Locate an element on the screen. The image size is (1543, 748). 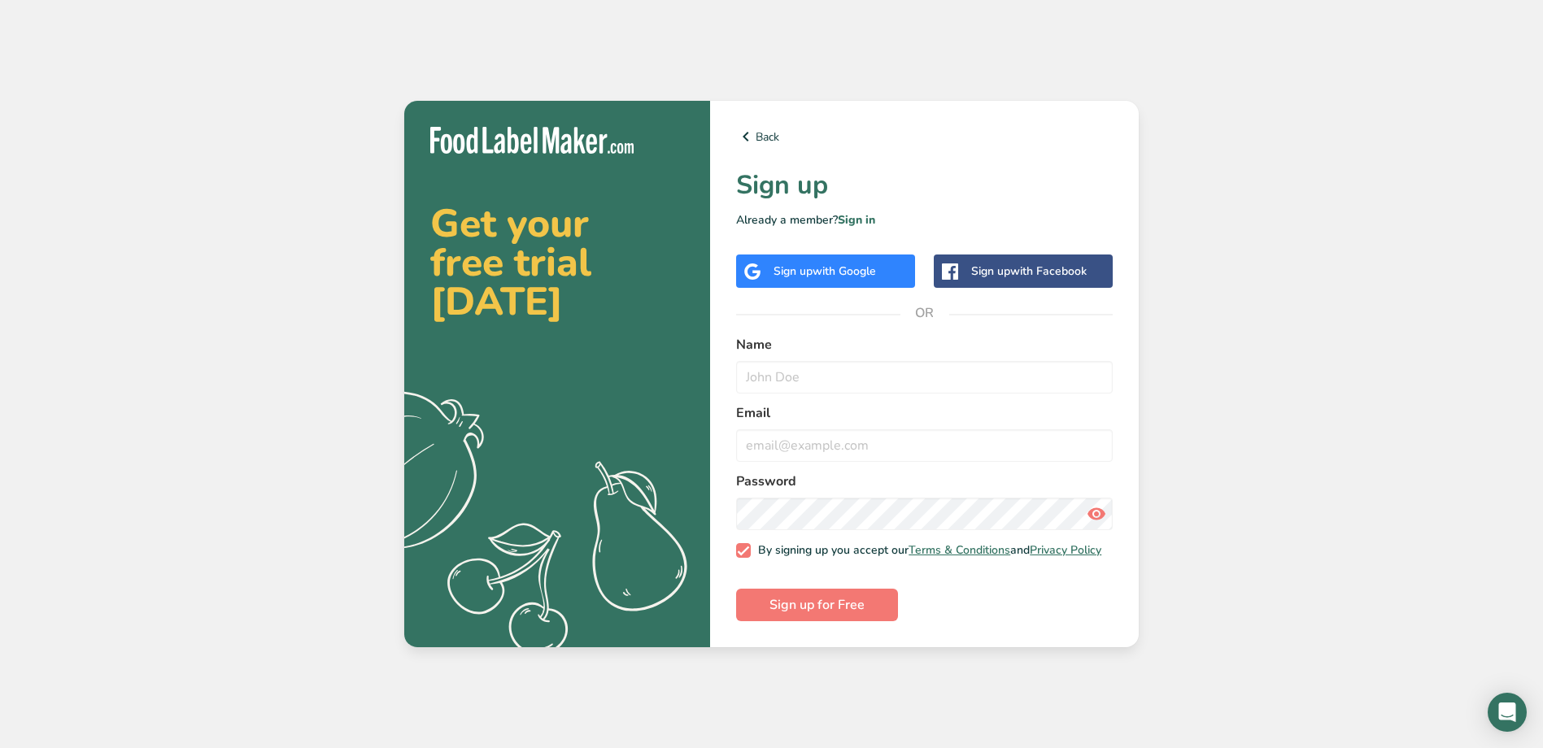
button: Sign up for Free is located at coordinates (817, 605).